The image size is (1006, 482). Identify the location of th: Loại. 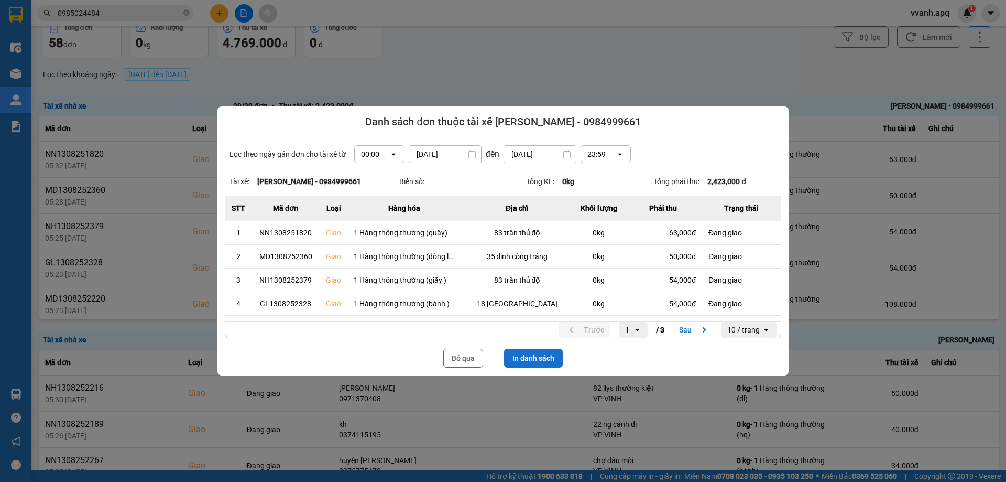
(333, 208).